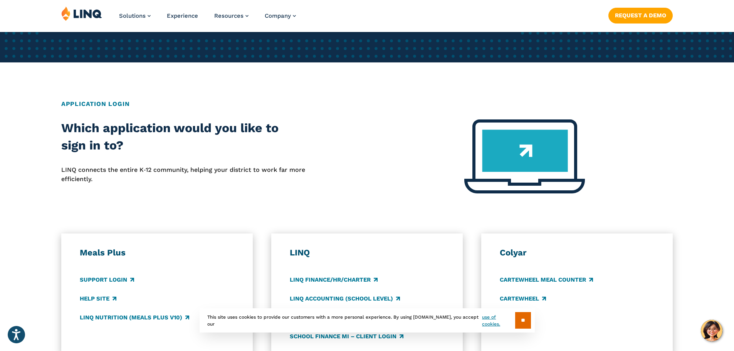  I want to click on h3: Colyar, so click(577, 253).